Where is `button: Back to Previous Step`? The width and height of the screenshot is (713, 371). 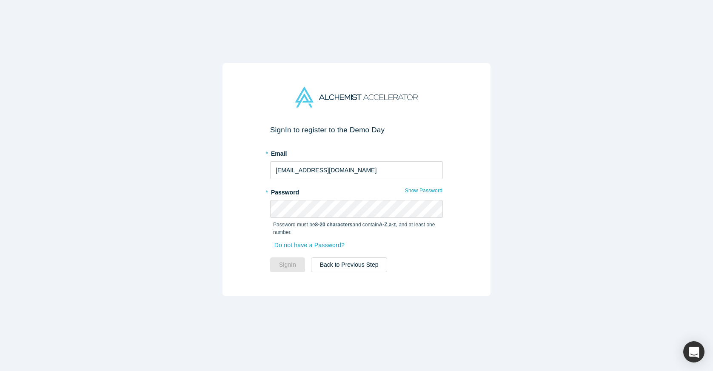 button: Back to Previous Step is located at coordinates (349, 264).